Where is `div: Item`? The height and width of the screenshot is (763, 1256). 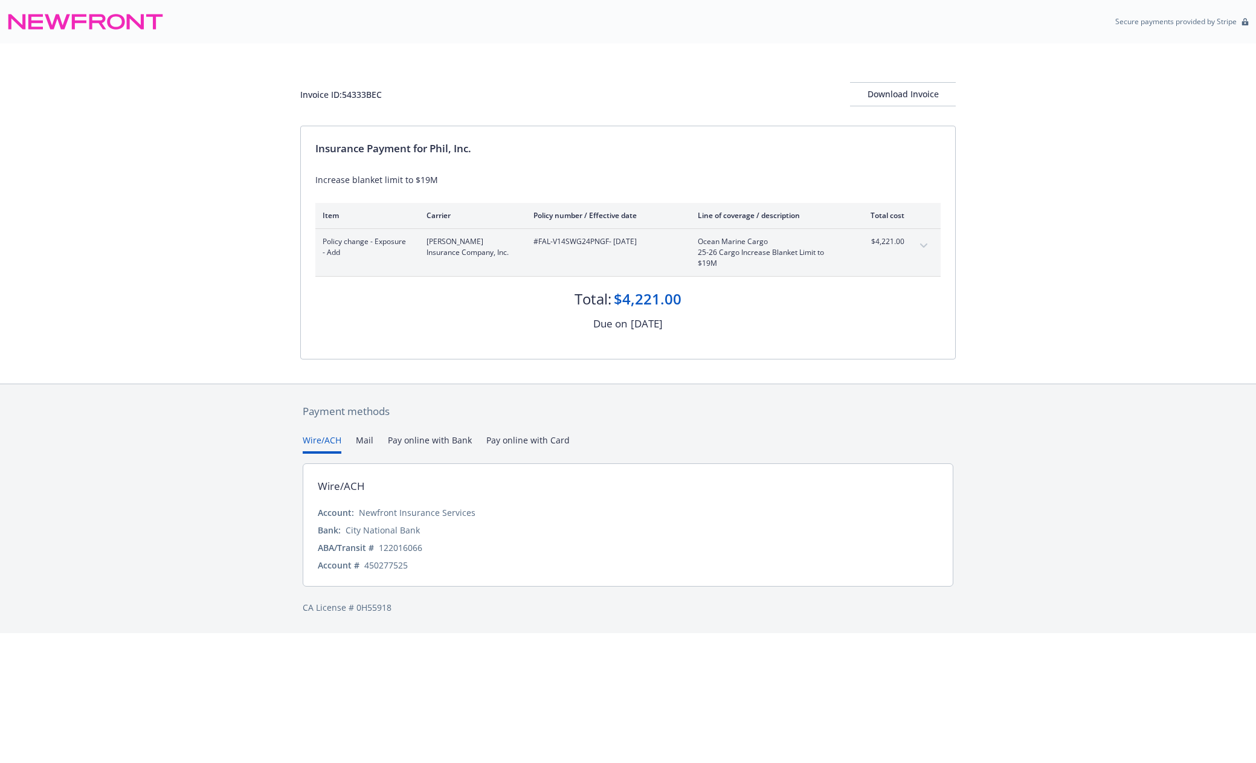
div: Item is located at coordinates (365, 215).